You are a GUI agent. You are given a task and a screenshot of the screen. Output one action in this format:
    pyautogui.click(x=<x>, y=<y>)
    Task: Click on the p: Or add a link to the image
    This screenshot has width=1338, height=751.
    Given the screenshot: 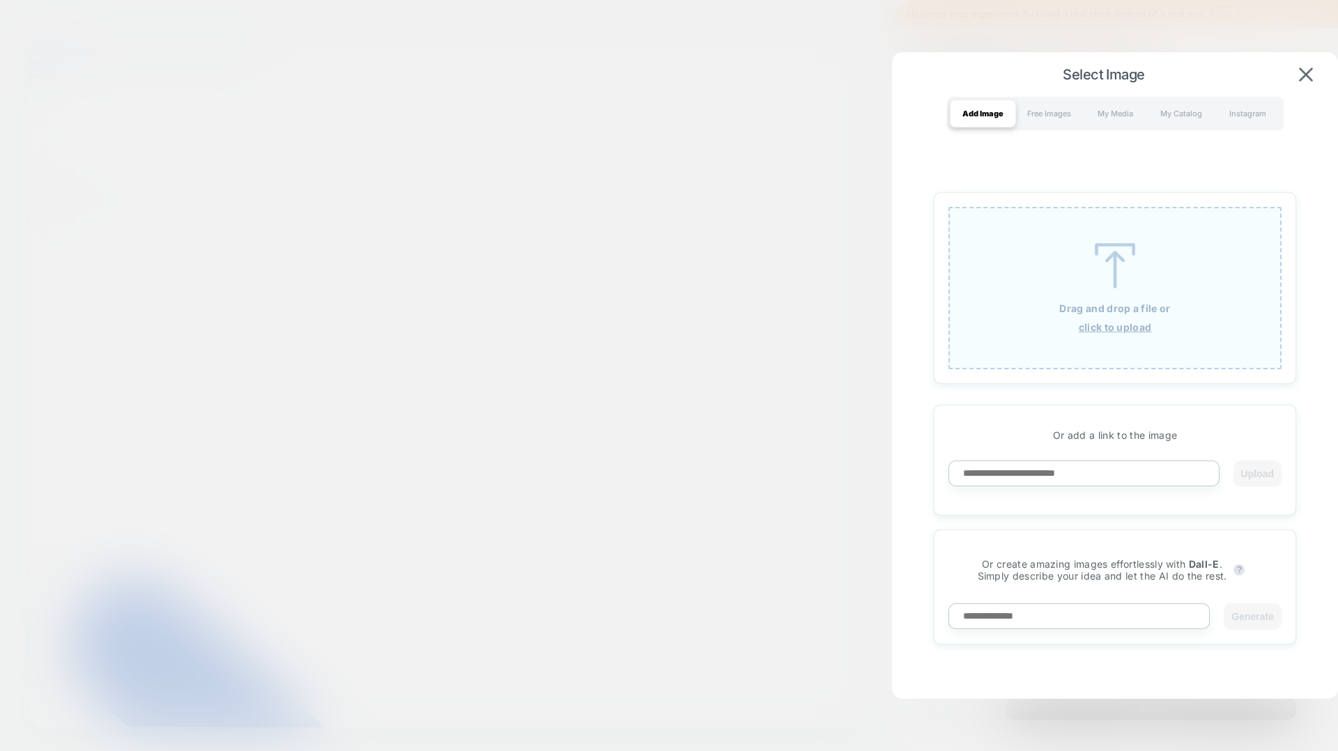 What is the action you would take?
    pyautogui.click(x=1115, y=435)
    